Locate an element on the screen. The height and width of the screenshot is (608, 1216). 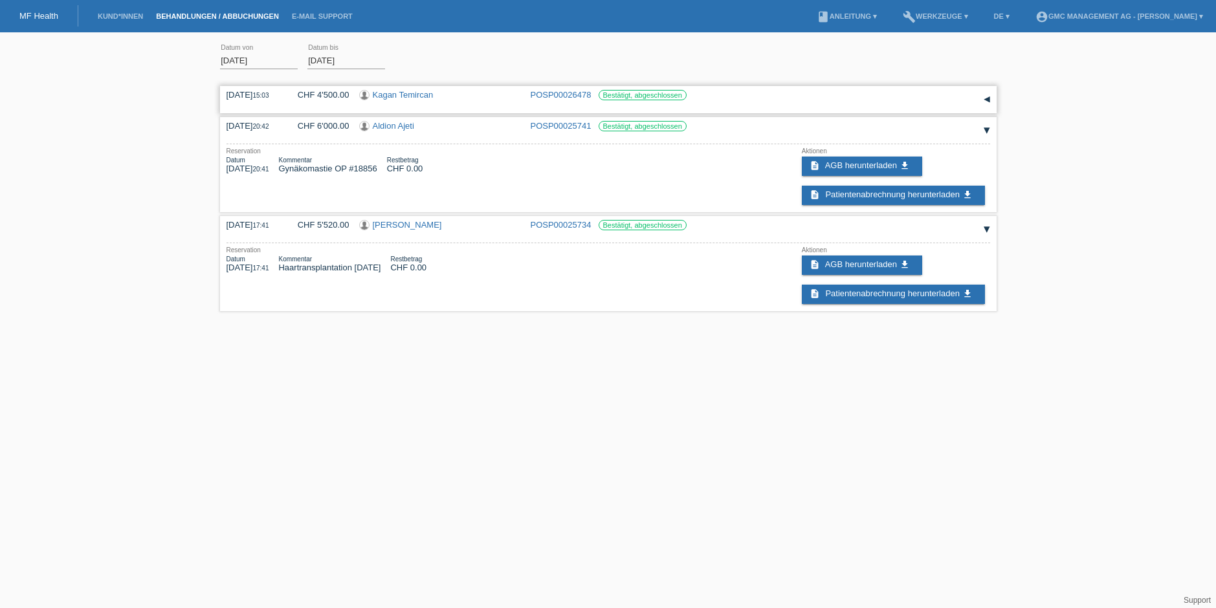
div: CHF 4'500.00 is located at coordinates (318, 94).